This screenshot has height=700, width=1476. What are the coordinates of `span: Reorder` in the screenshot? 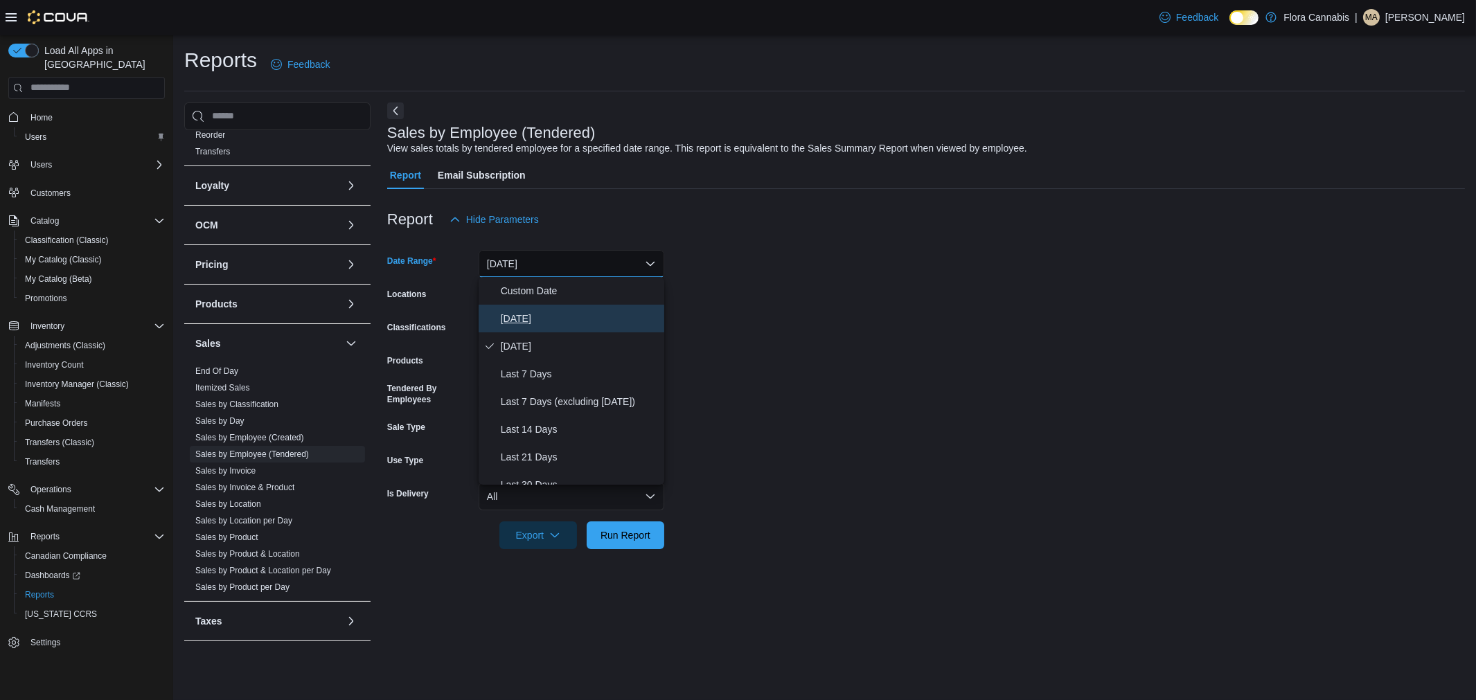 It's located at (210, 135).